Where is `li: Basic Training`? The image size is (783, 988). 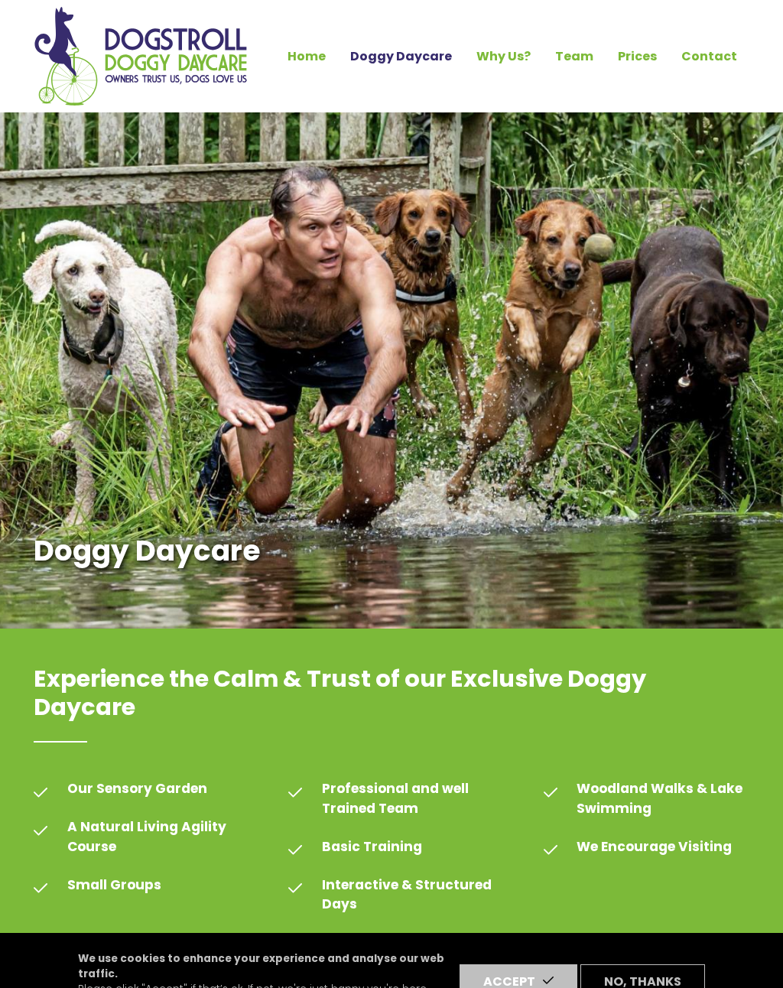
li: Basic Training is located at coordinates (391, 847).